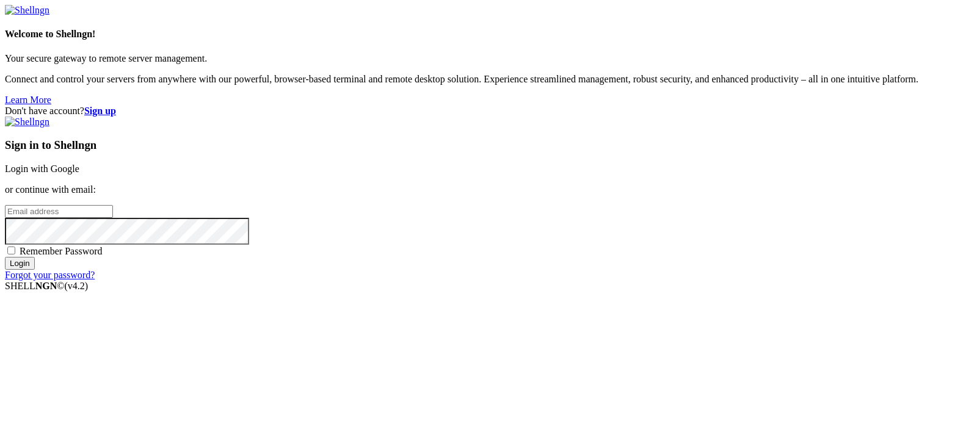 The width and height of the screenshot is (977, 446). I want to click on span: Remember Password, so click(61, 251).